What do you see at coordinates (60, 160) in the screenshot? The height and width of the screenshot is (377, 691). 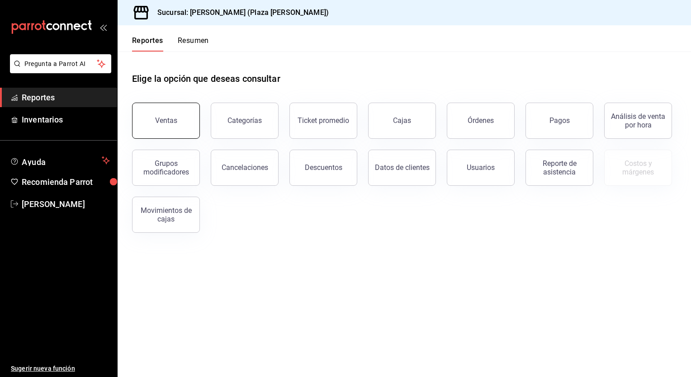 I see `span: Ayuda` at bounding box center [60, 160].